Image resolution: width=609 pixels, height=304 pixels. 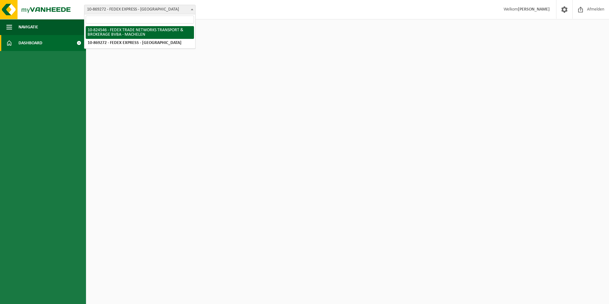 I want to click on span: Navigatie, so click(x=28, y=27).